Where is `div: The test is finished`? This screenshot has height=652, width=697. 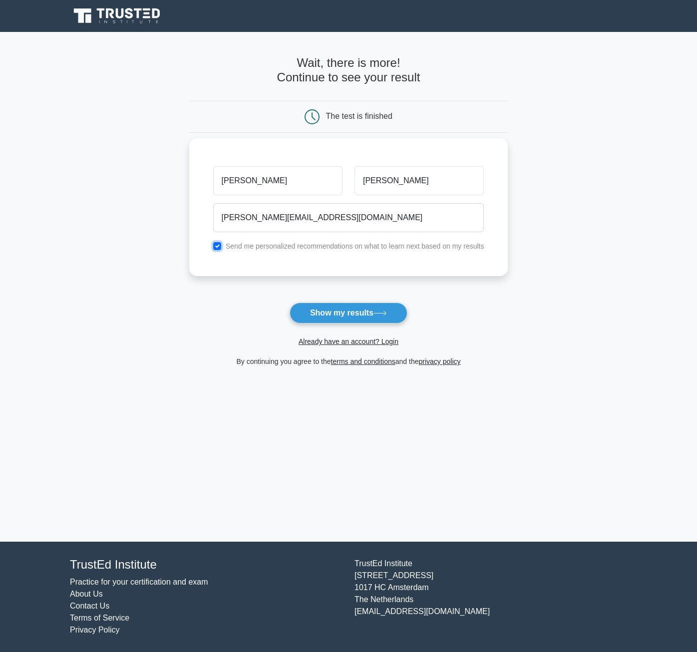
div: The test is finished is located at coordinates (359, 116).